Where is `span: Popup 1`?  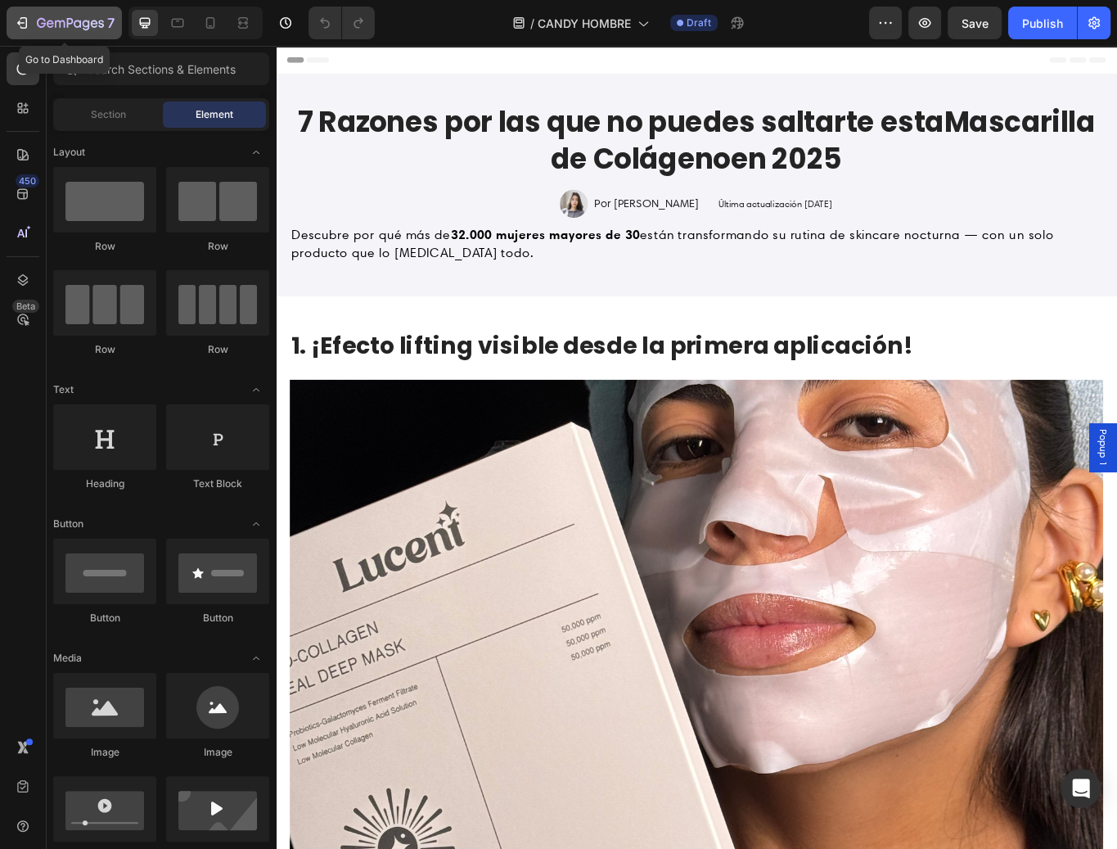 span: Popup 1 is located at coordinates (966, 469).